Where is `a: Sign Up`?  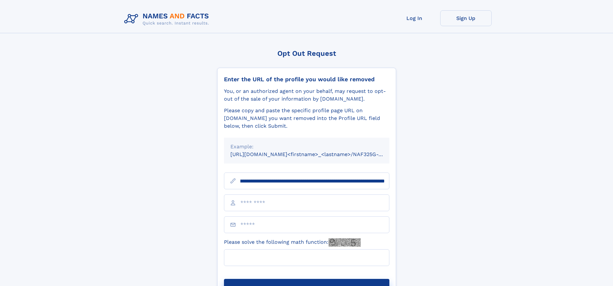
a: Sign Up is located at coordinates (466, 18).